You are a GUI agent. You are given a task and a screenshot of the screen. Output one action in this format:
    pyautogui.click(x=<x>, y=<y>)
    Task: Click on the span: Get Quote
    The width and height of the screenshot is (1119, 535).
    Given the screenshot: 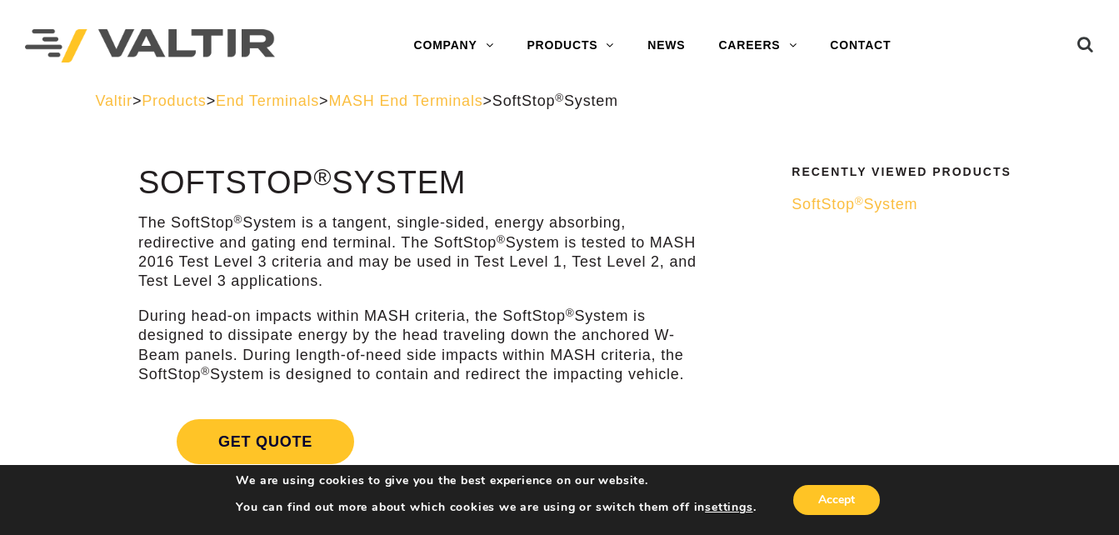 What is the action you would take?
    pyautogui.click(x=265, y=441)
    